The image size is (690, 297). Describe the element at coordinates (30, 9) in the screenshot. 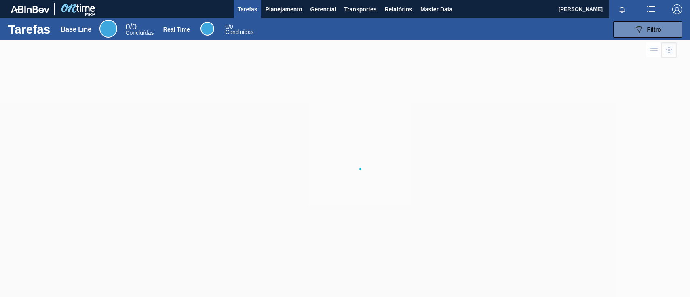

I see `img: TNhmsLtSVTkK8tSr43FrP2fwEKptu5GPRR3wAAAABJRU5ErkJggg==` at that location.